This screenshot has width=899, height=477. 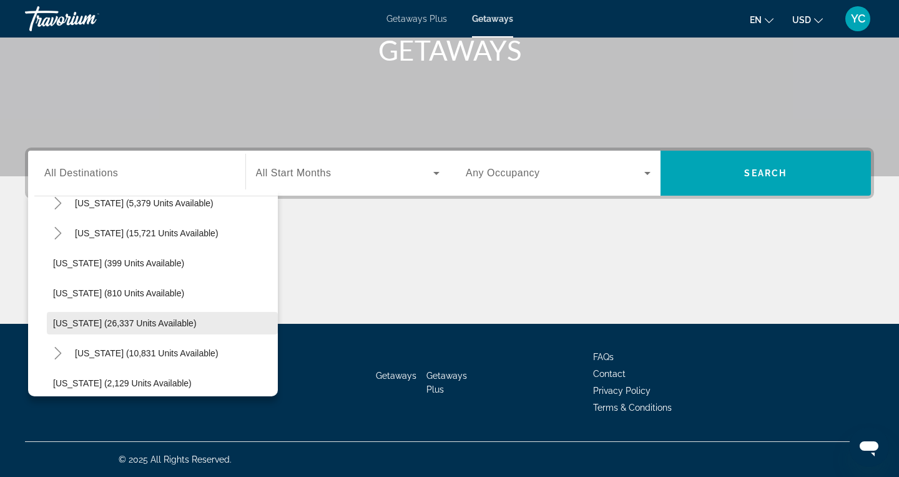 I want to click on a: Contact, so click(x=610, y=373).